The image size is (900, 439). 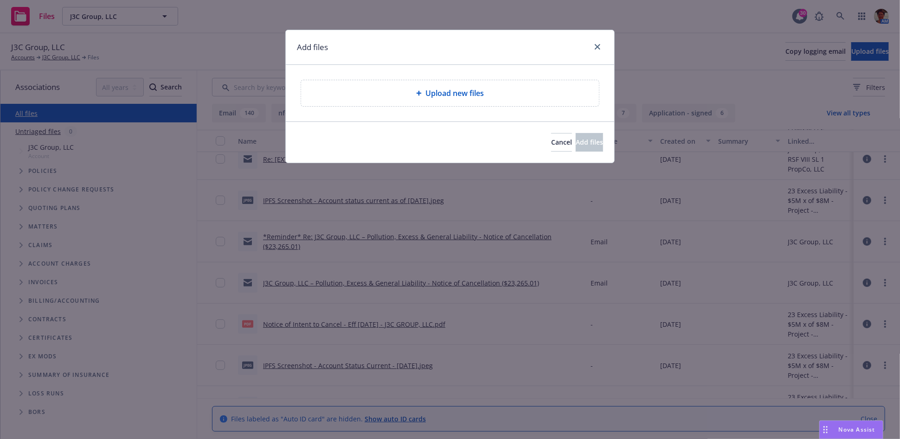 What do you see at coordinates (455, 93) in the screenshot?
I see `span: Upload new files` at bounding box center [455, 93].